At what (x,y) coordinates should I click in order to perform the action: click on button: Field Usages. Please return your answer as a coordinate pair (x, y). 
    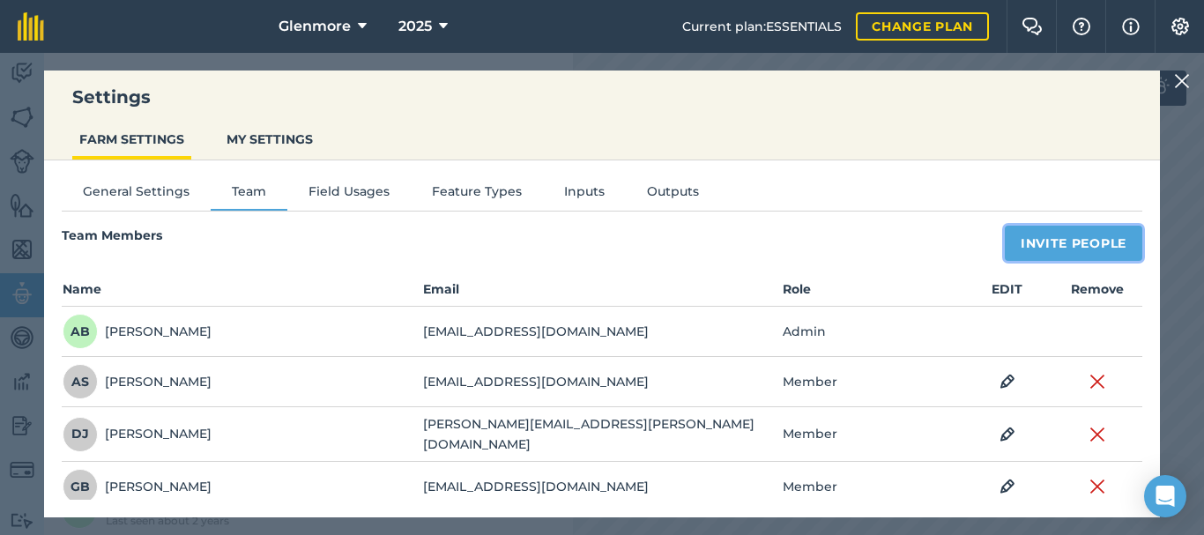
    Looking at the image, I should click on (349, 195).